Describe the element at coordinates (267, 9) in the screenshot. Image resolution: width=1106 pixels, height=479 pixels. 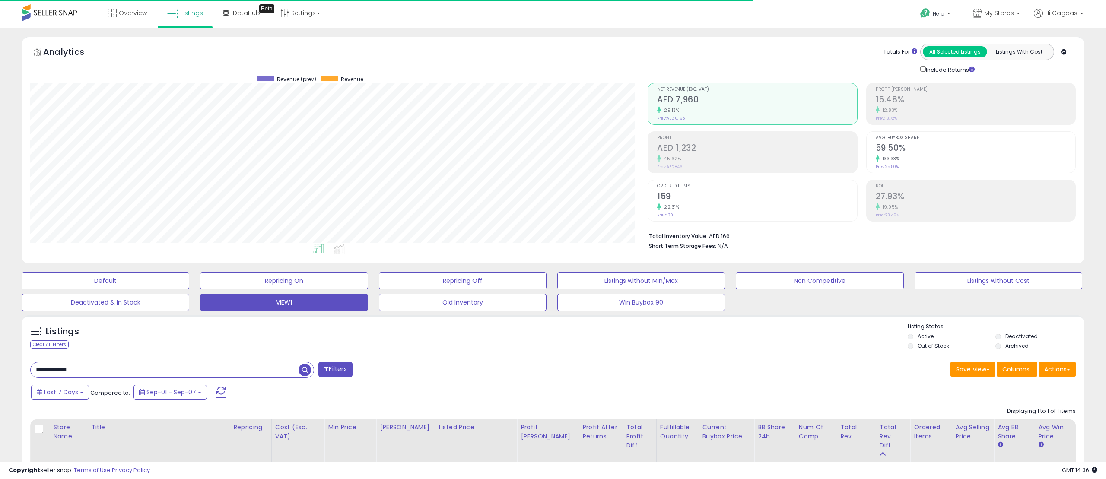
I see `div: Tooltip anchor` at that location.